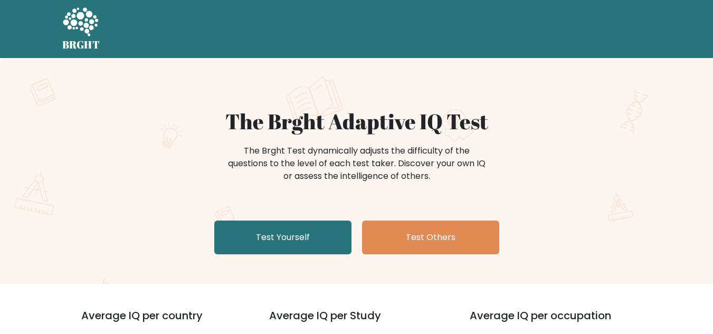 Image resolution: width=713 pixels, height=334 pixels. I want to click on a: BRGHT, so click(81, 29).